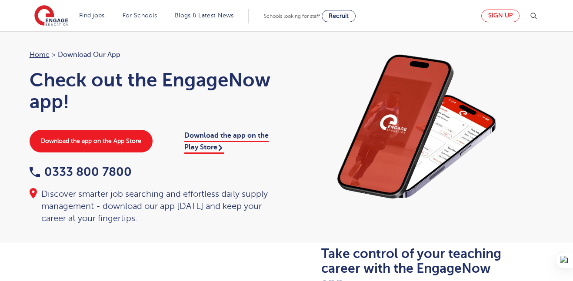 Image resolution: width=573 pixels, height=281 pixels. Describe the element at coordinates (292, 16) in the screenshot. I see `span: Schools looking for staff` at that location.